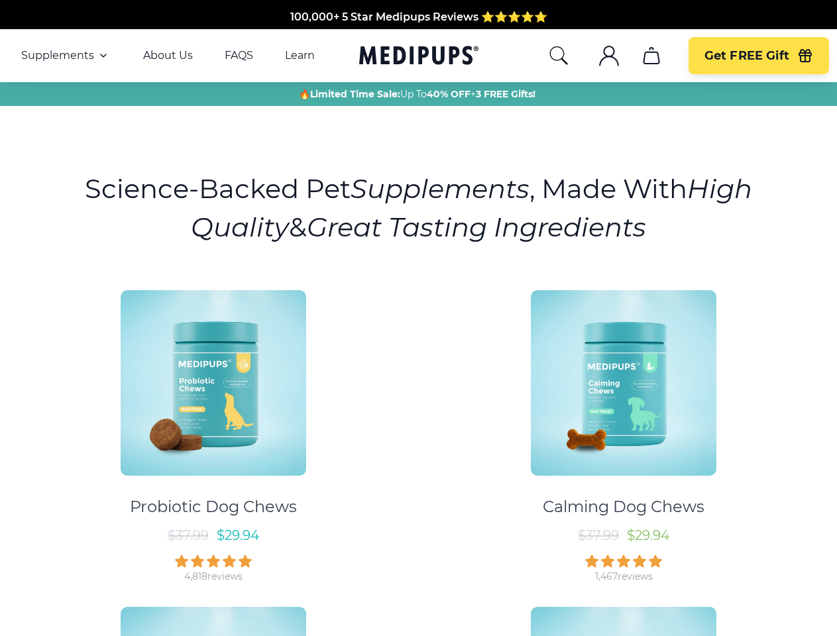 This screenshot has height=636, width=837. I want to click on span: Supplements, so click(58, 56).